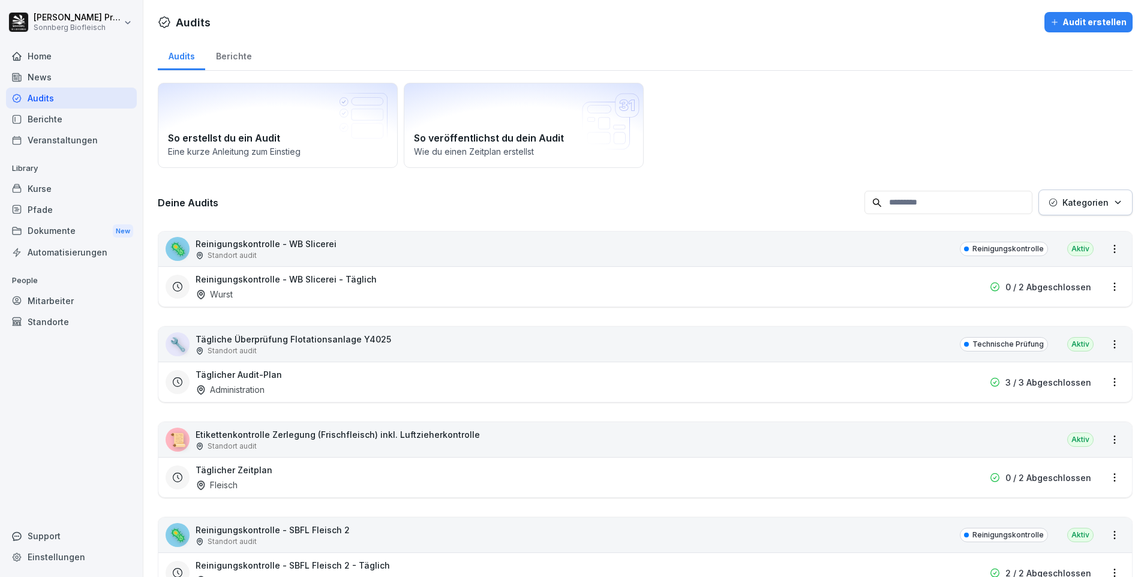  What do you see at coordinates (214, 294) in the screenshot?
I see `div: Wurst` at bounding box center [214, 294].